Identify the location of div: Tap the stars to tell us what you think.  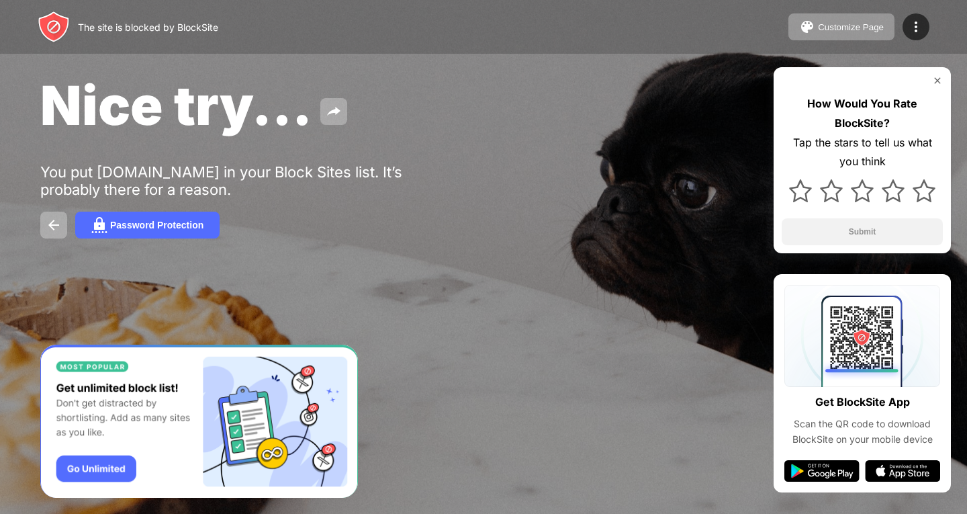
(862, 152).